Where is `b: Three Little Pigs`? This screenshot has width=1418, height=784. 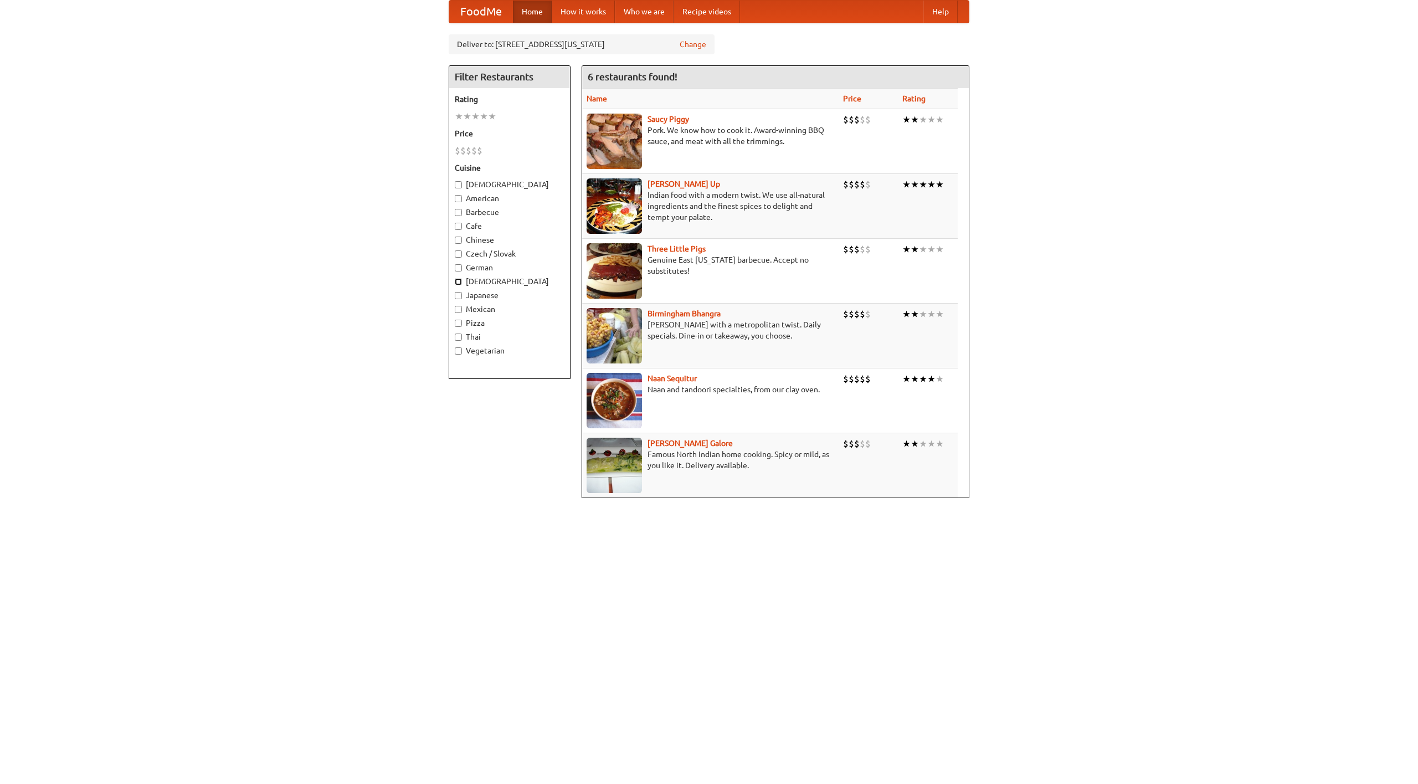 b: Three Little Pigs is located at coordinates (676, 249).